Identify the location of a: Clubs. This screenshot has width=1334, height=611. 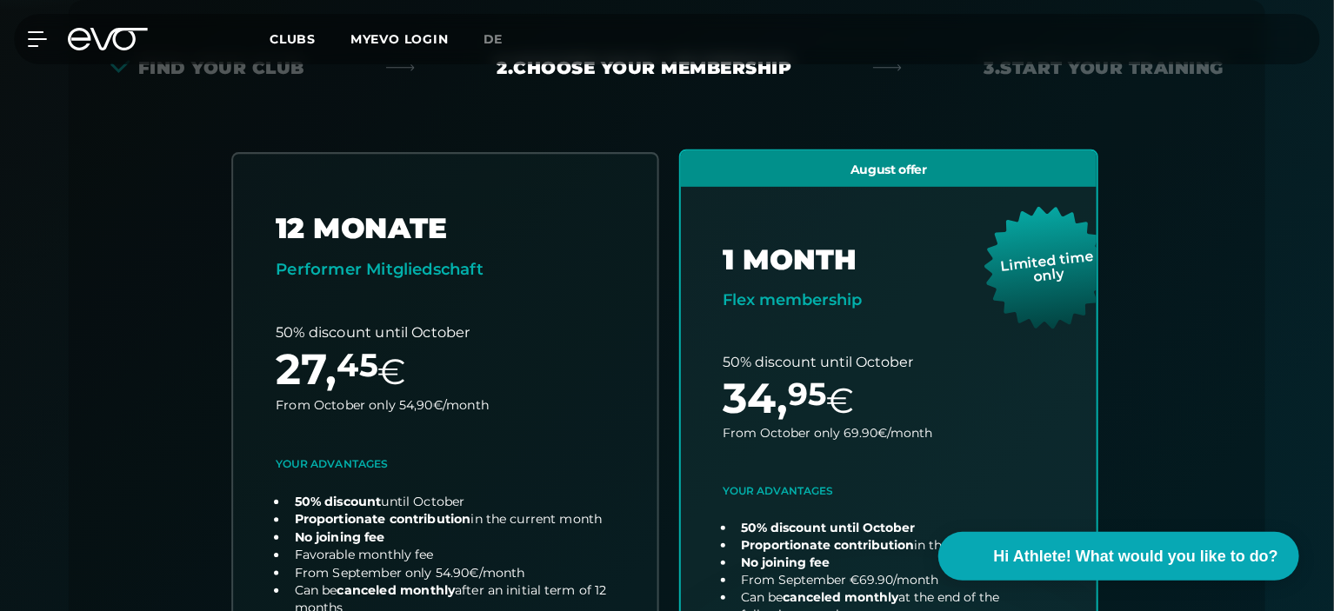
(310, 38).